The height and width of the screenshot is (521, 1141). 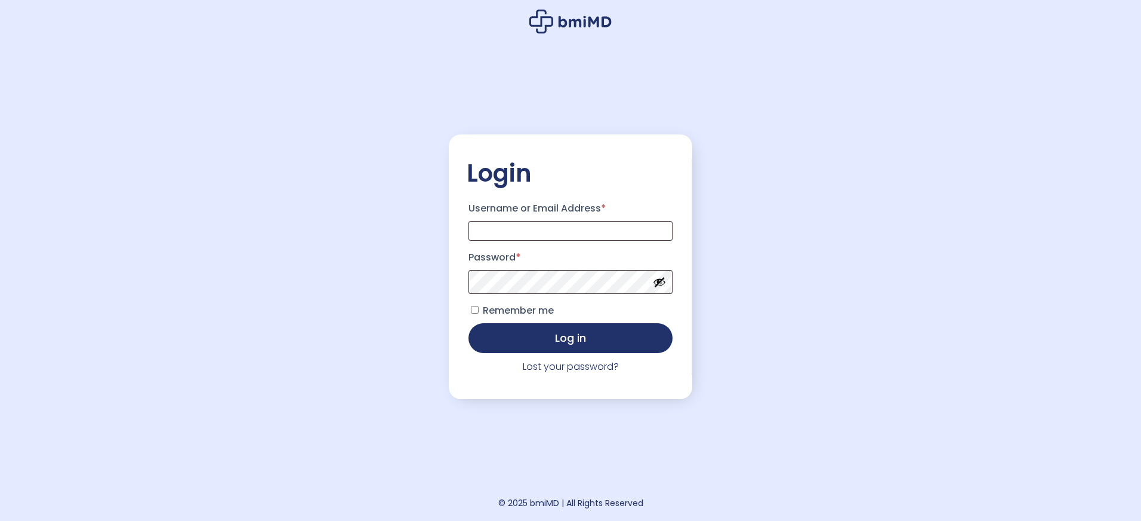 I want to click on h2: Login, so click(x=571, y=173).